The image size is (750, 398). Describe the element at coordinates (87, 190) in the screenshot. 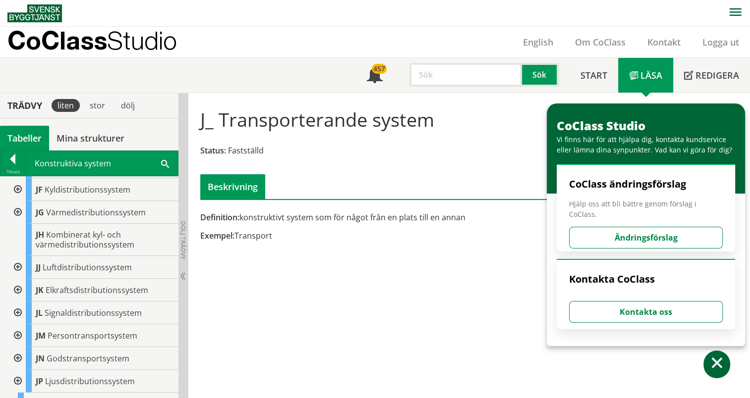

I see `span: Kyldistributionssystem` at that location.